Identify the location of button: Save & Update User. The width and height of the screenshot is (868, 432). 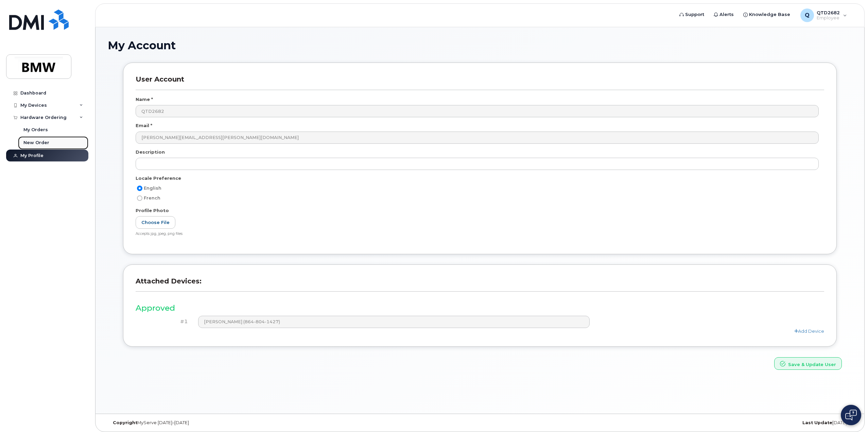
(808, 363).